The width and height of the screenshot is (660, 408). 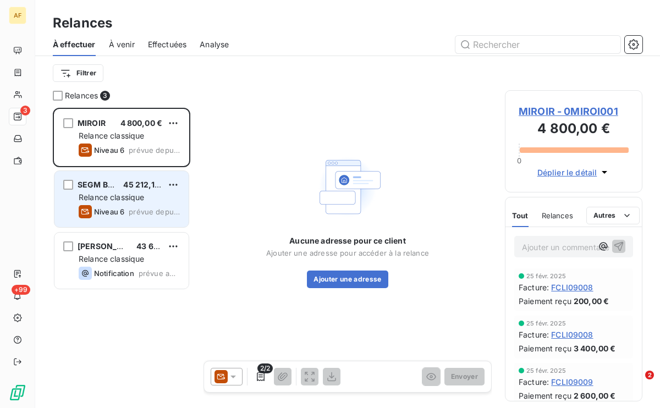 What do you see at coordinates (121, 258) in the screenshot?
I see `div: grid` at bounding box center [121, 258].